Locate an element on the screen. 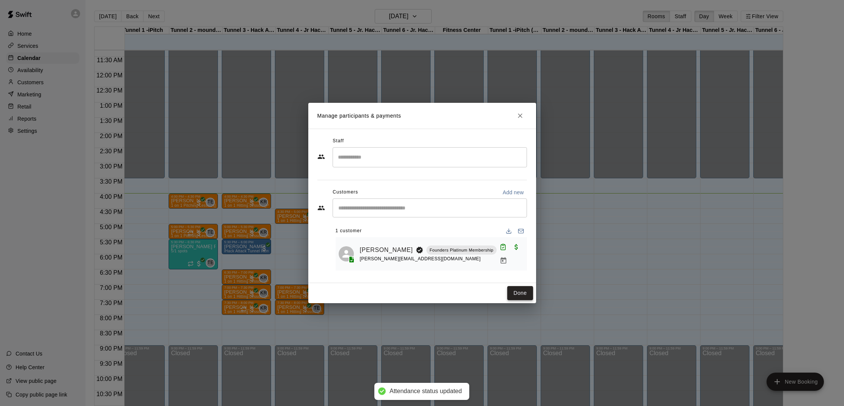 The image size is (844, 406). button: Close is located at coordinates (520, 116).